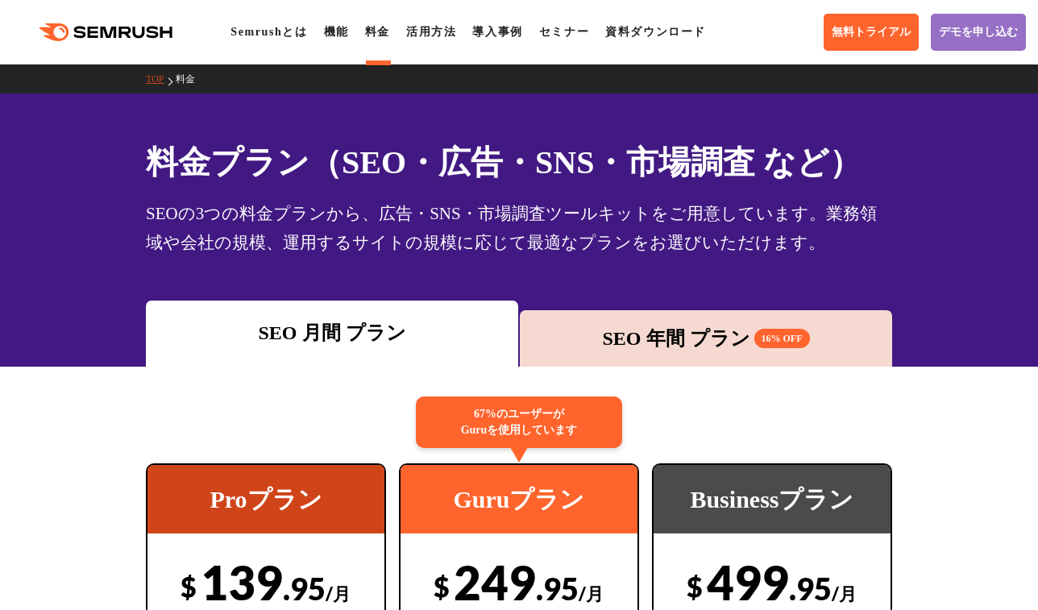  Describe the element at coordinates (564, 31) in the screenshot. I see `a: セミナー` at that location.